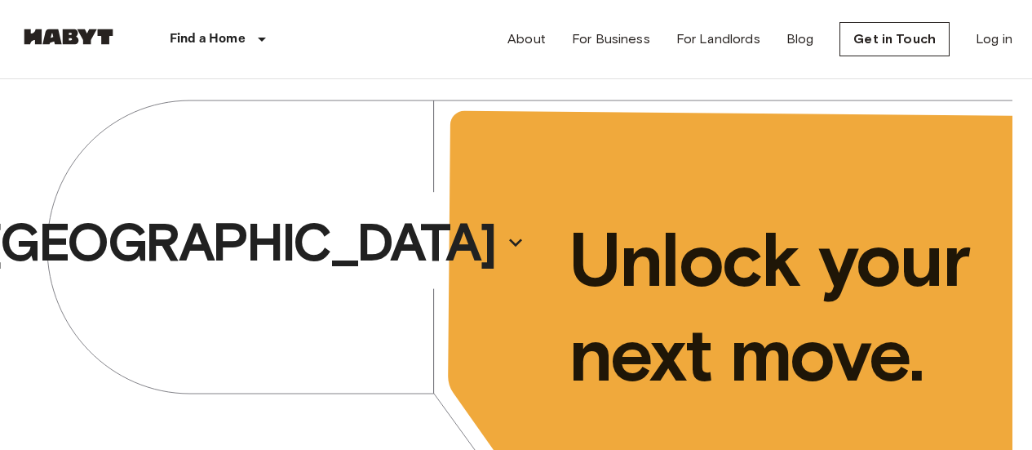  I want to click on a: Blog, so click(800, 39).